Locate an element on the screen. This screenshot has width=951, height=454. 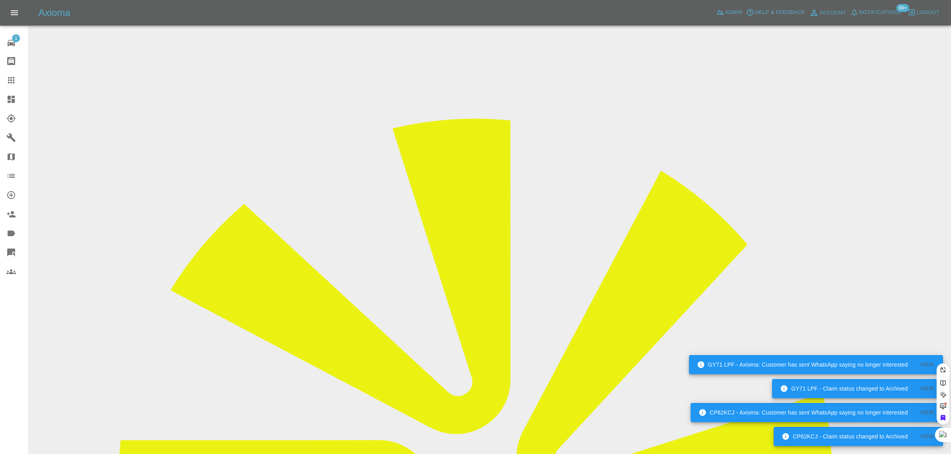
div: GY71 LPF - Claim status changed to Archived is located at coordinates (844, 389).